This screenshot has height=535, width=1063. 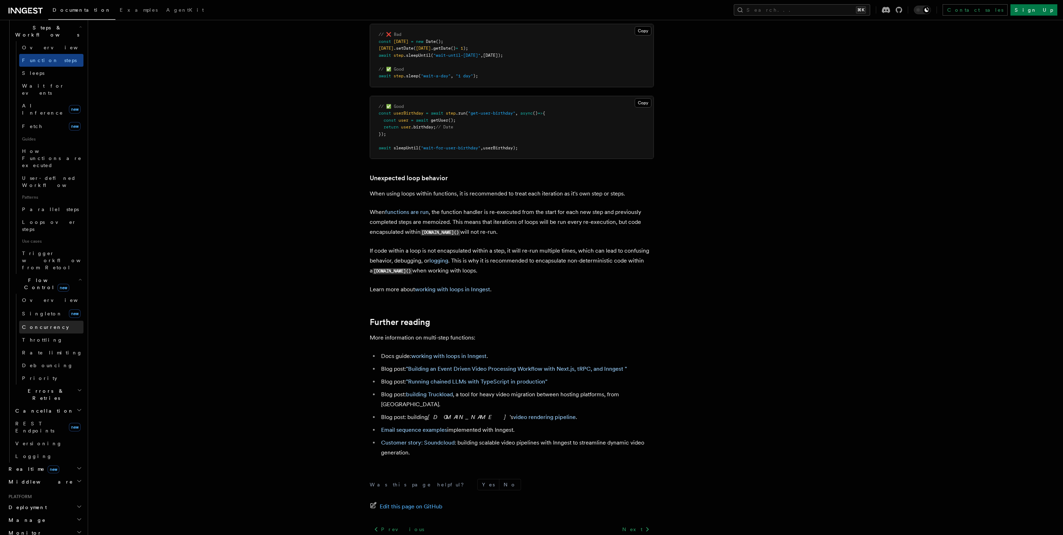 What do you see at coordinates (423, 127) in the screenshot?
I see `span: .birthday;` at bounding box center [423, 127].